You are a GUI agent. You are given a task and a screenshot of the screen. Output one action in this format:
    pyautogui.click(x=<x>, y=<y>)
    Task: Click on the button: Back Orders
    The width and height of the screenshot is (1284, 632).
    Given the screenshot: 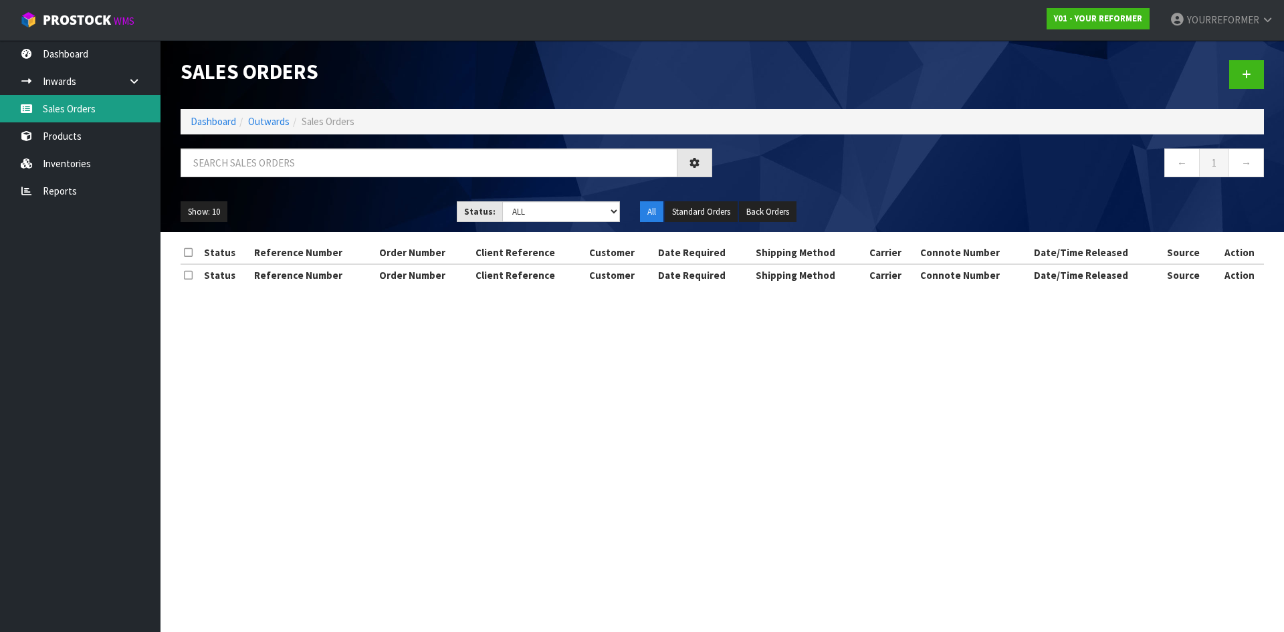 What is the action you would take?
    pyautogui.click(x=768, y=212)
    